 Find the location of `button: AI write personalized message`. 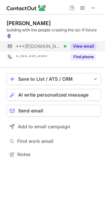

button: AI write personalized message is located at coordinates (54, 95).